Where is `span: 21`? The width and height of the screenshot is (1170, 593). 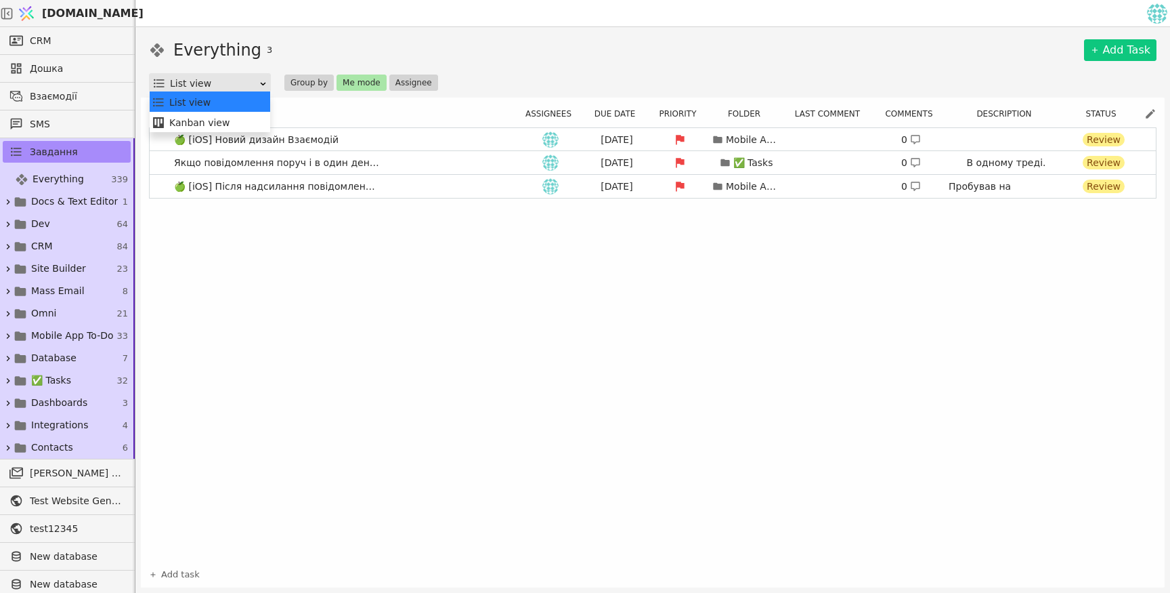
span: 21 is located at coordinates (122, 314).